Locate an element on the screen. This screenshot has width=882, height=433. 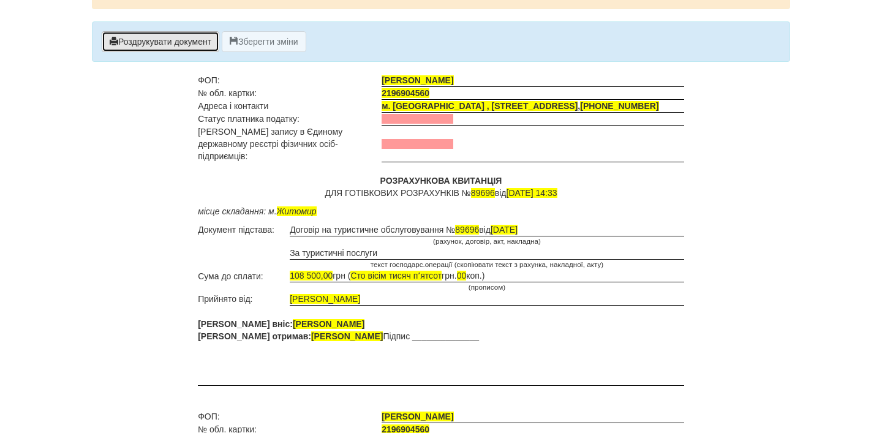
td: За туристичні послуги is located at coordinates (487, 253).